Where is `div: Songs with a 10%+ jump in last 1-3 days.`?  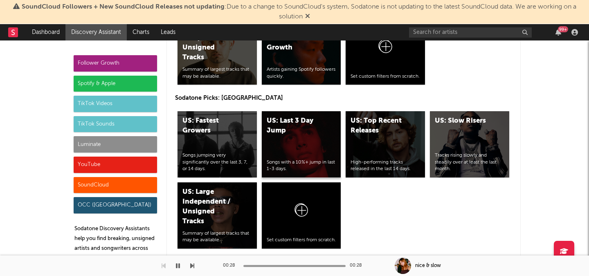 div: Songs with a 10%+ jump in last 1-3 days. is located at coordinates (301, 166).